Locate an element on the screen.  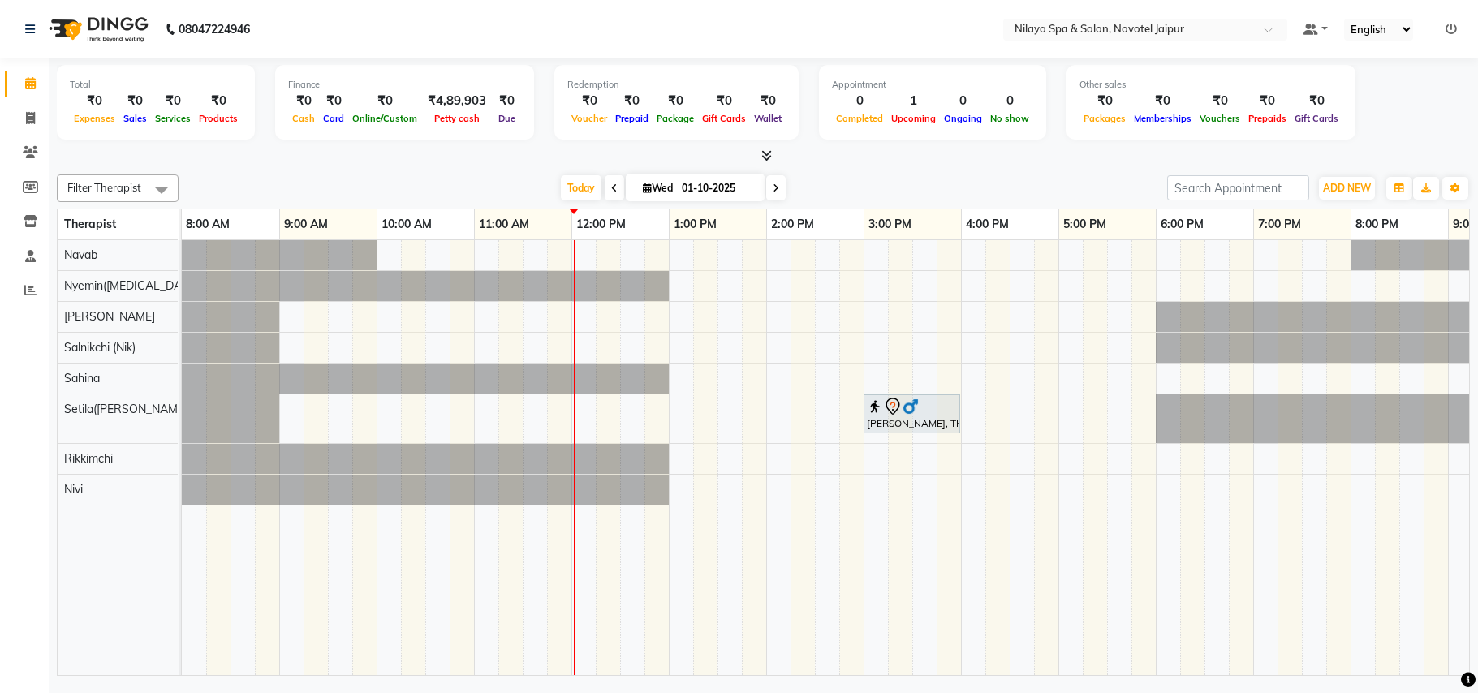
input: Search Appointment is located at coordinates (1238, 188).